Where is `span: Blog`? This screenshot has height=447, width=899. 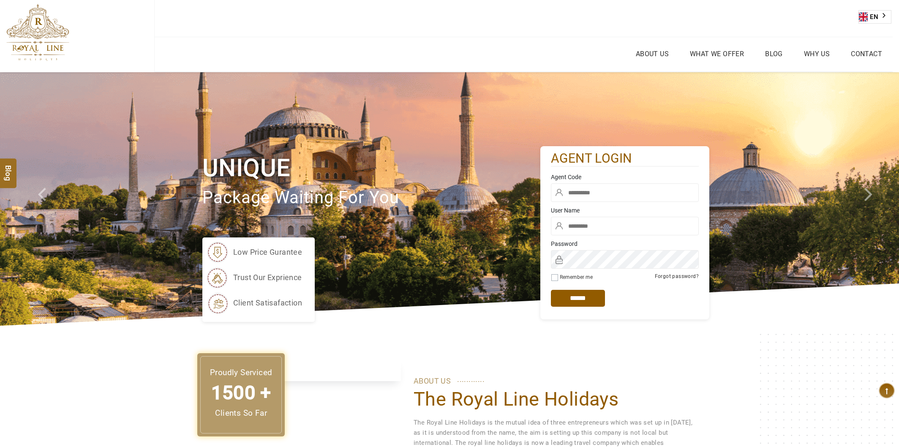 span: Blog is located at coordinates (8, 168).